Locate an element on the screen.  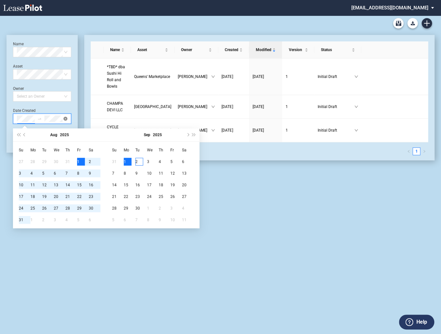
div: 22 is located at coordinates (81, 197).